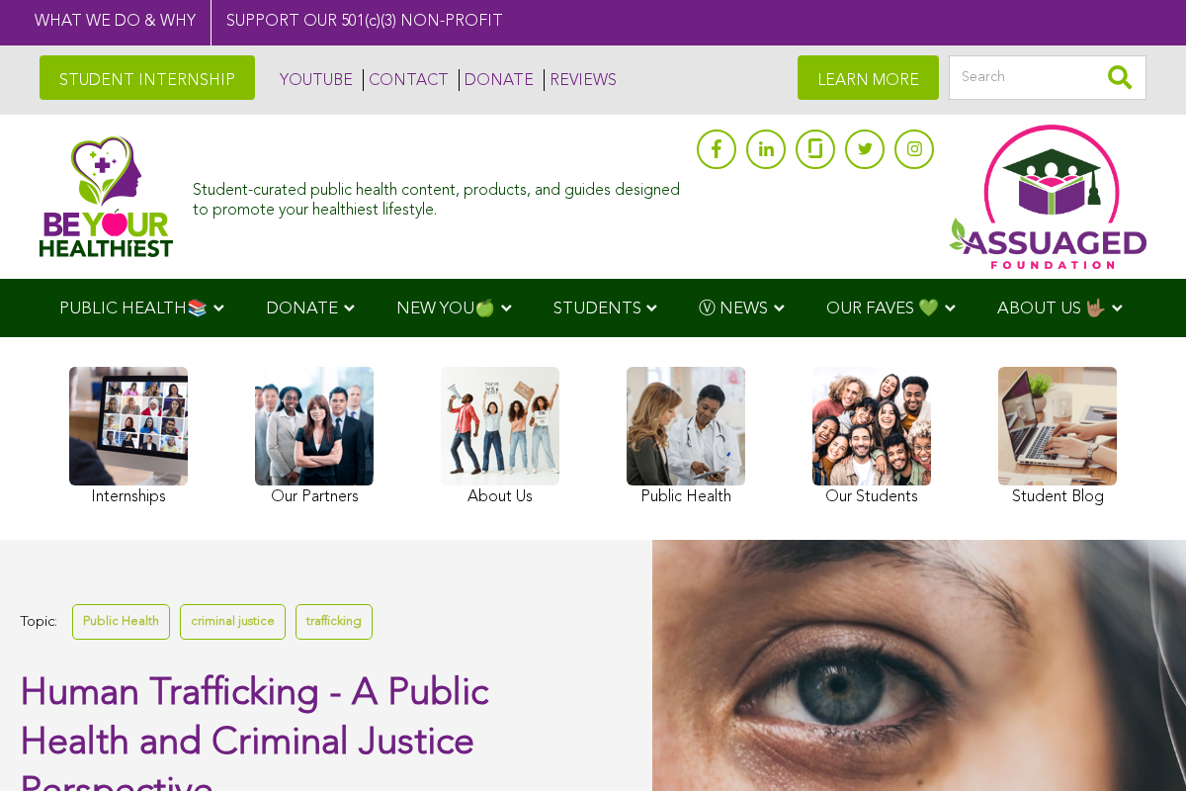 This screenshot has width=1186, height=791. Describe the element at coordinates (1048, 197) in the screenshot. I see `img: Assuaged App` at that location.